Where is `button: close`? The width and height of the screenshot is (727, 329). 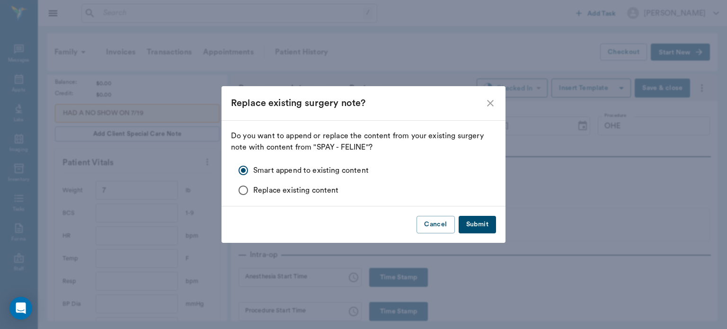 button: close is located at coordinates (491, 103).